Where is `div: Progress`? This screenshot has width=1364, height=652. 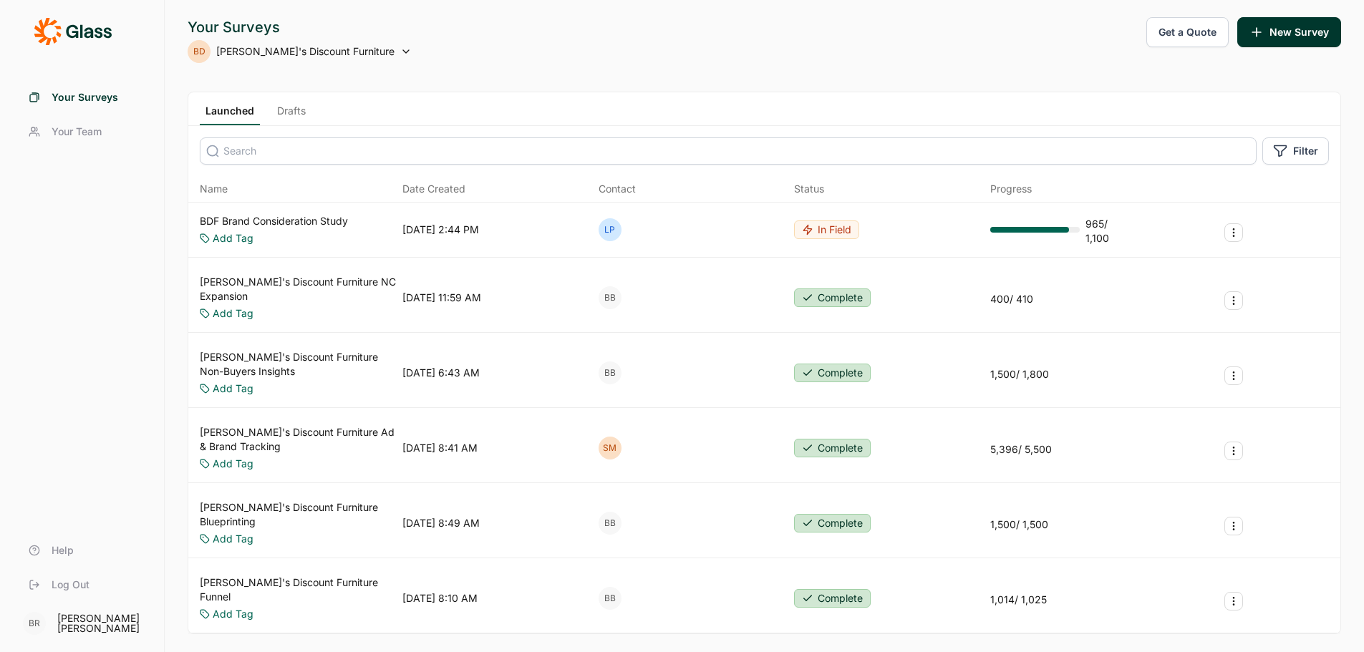
div: Progress is located at coordinates (1011, 189).